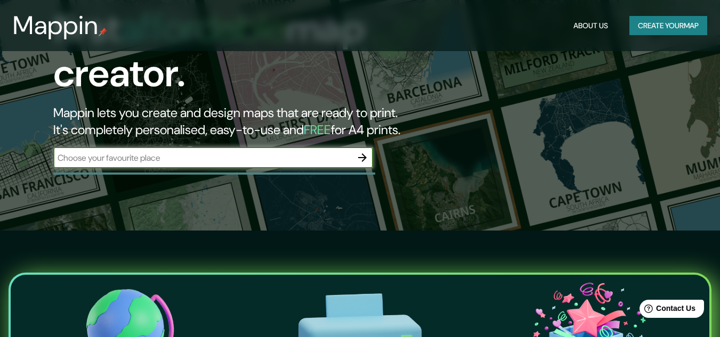 The image size is (720, 337). What do you see at coordinates (233, 122) in the screenshot?
I see `h2: Mappin lets you create and design maps that are ready to print. It's completely personalised, eas...` at bounding box center [233, 122].